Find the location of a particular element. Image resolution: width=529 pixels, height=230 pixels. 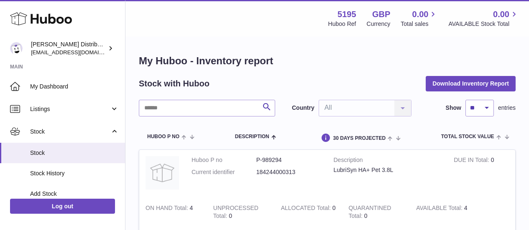

span: Listings is located at coordinates (70, 109).